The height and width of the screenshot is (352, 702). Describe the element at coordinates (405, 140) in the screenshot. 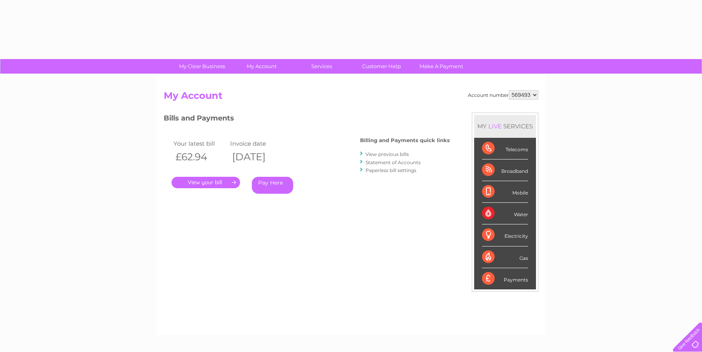

I see `h4: Billing and Payments quick links` at that location.